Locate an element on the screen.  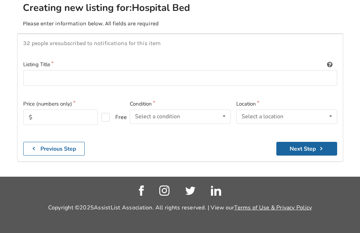
label: Price (numbers only) is located at coordinates (73, 104).